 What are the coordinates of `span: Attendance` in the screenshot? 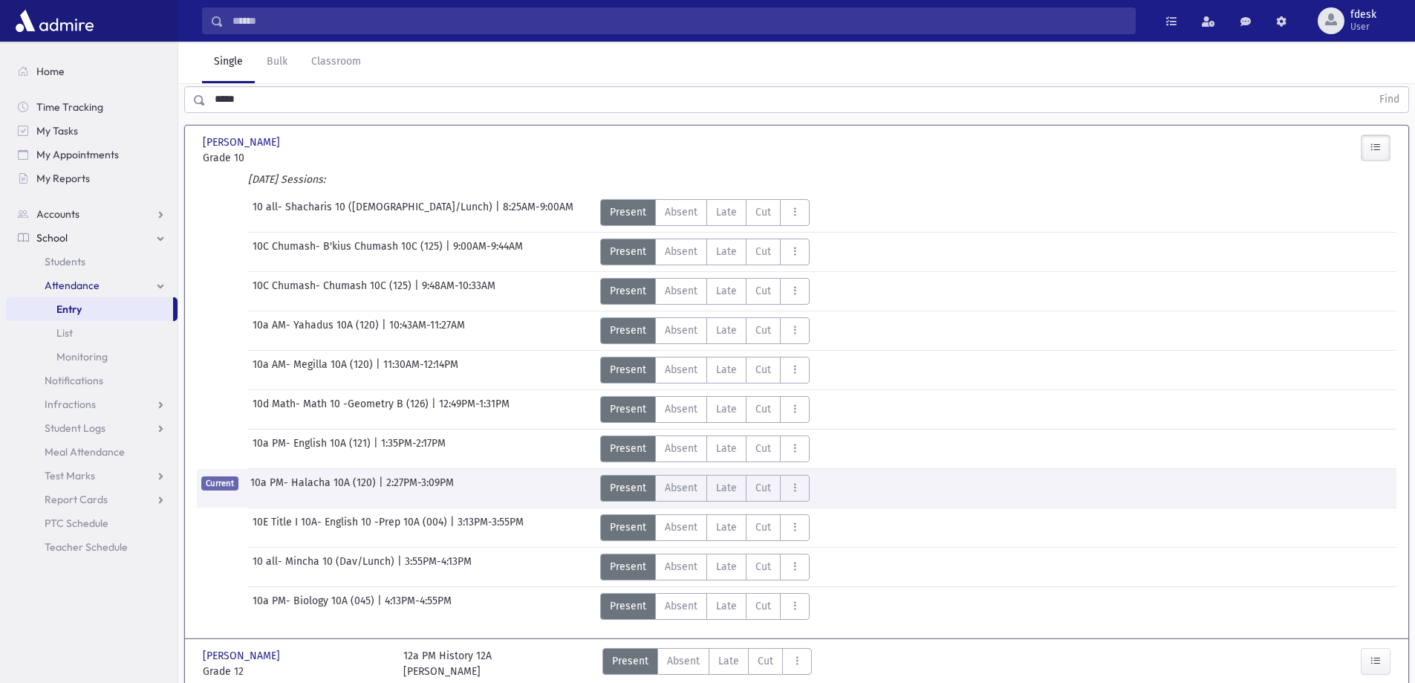 It's located at (72, 285).